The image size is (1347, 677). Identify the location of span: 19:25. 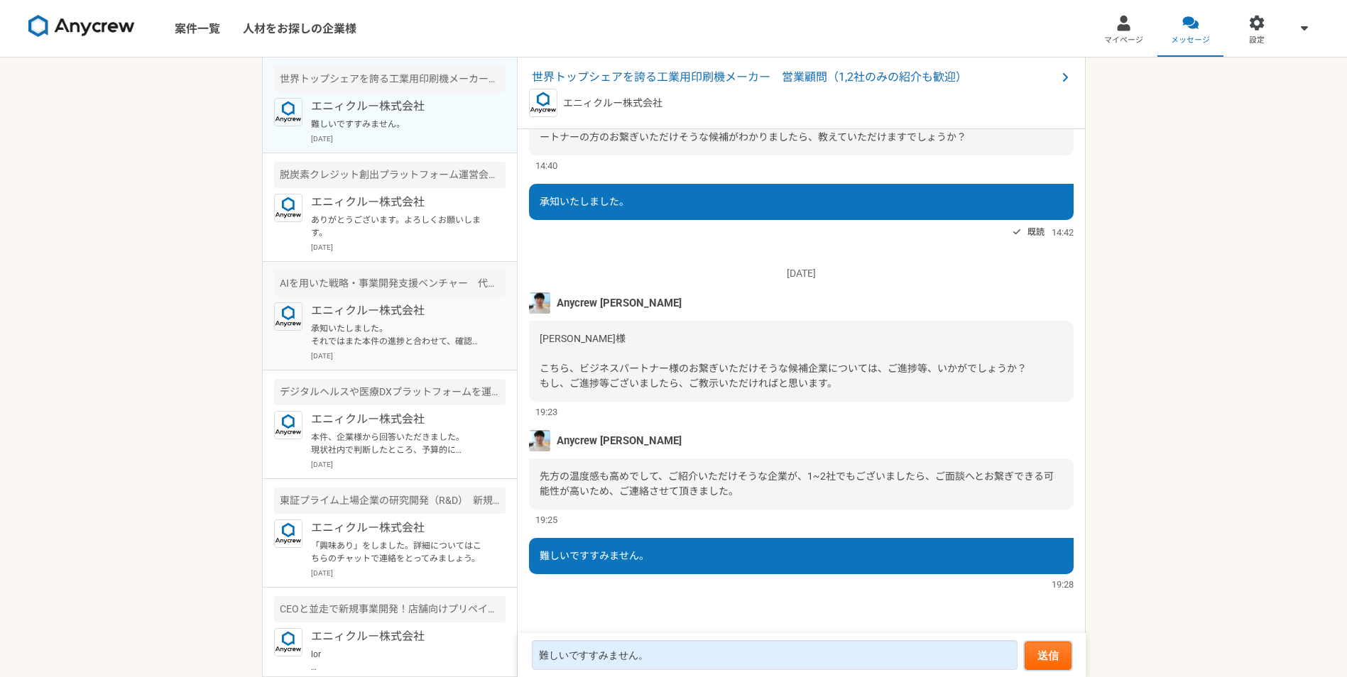
(546, 520).